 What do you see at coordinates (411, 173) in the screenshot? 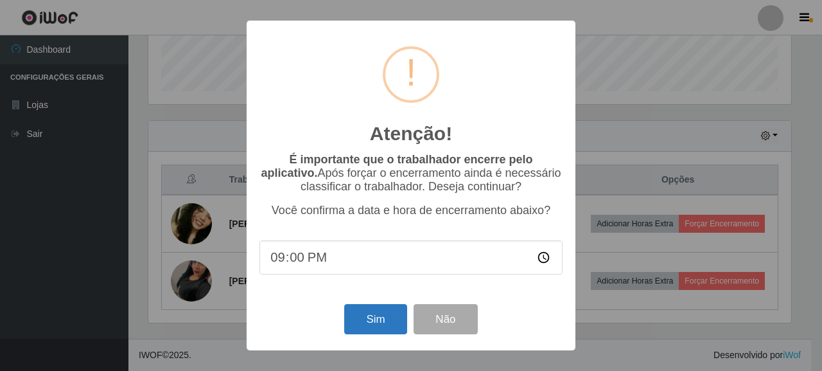
I see `p: Após forçar o encerramento ainda é necessário classificar o trabalhador. Deseja continuar?` at bounding box center [411, 173].